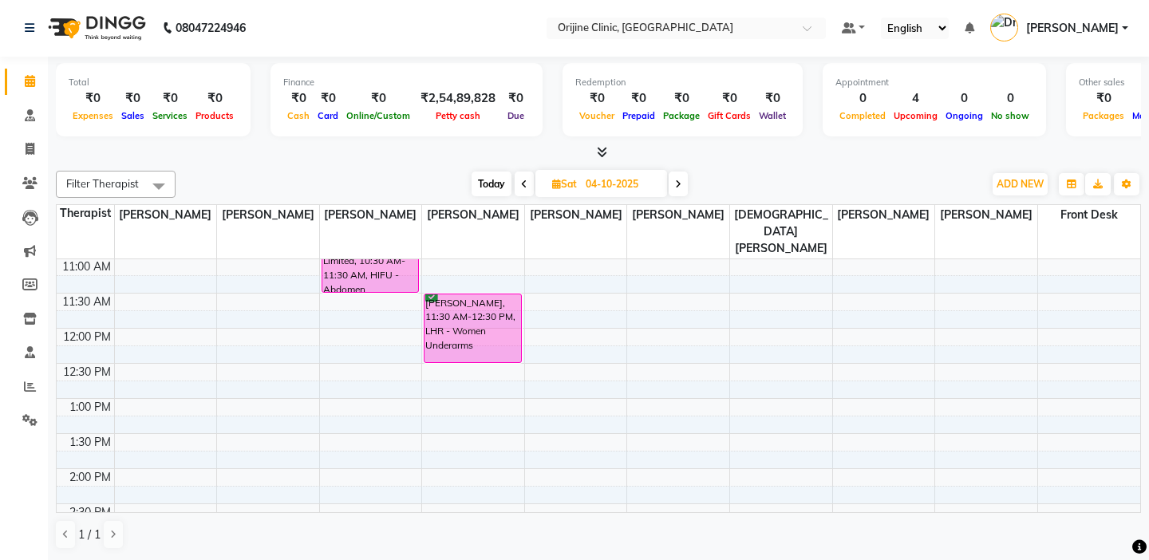 The image size is (1149, 560). I want to click on span: Packages, so click(1103, 116).